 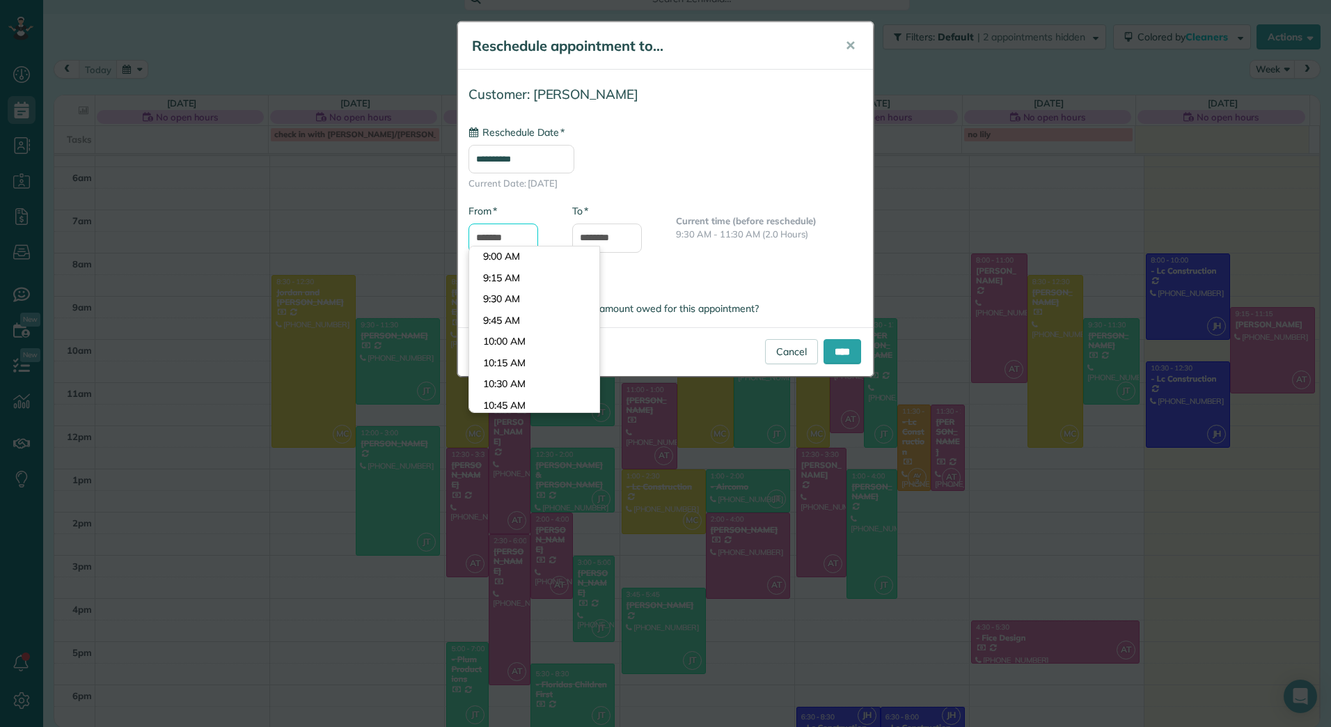 What do you see at coordinates (534, 278) in the screenshot?
I see `li: 9:15 AM` at bounding box center [534, 278].